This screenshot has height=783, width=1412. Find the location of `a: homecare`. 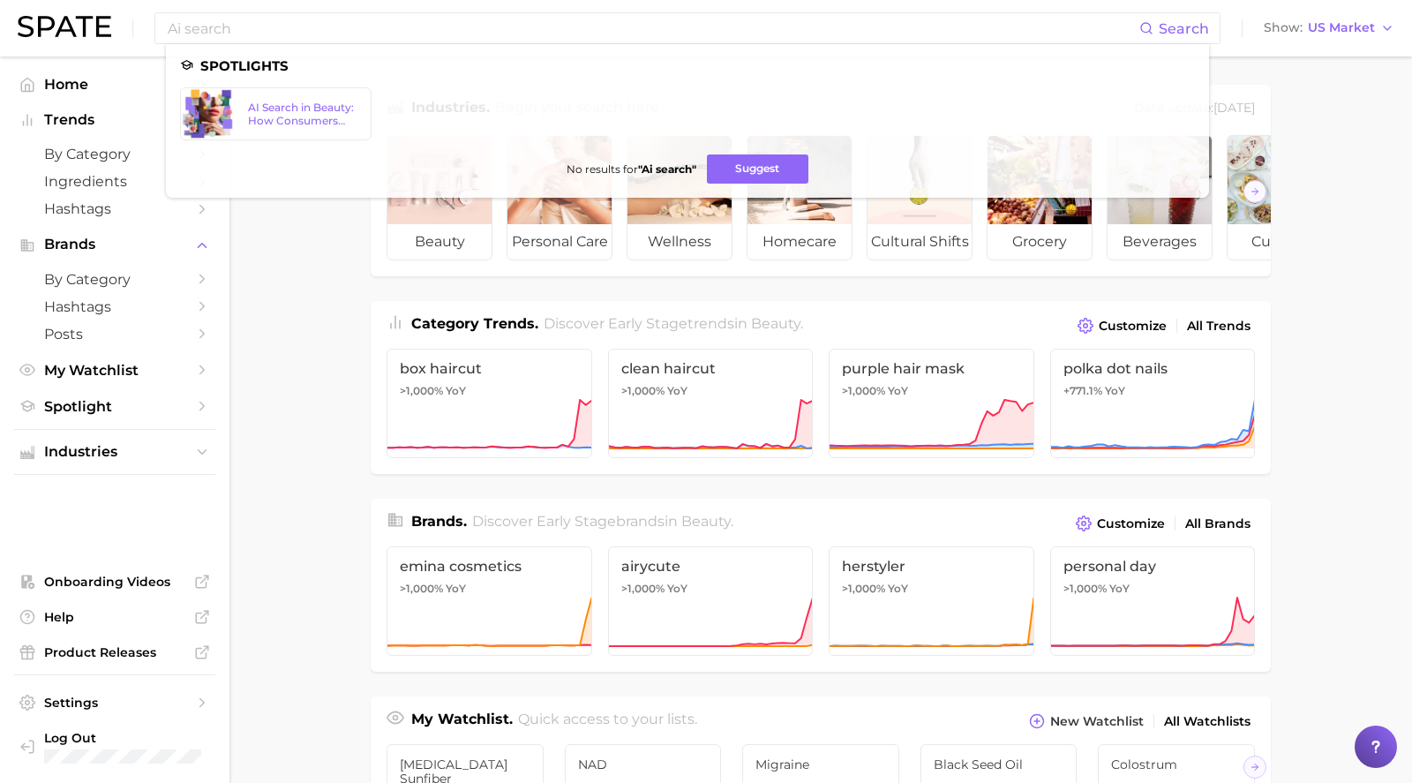

a: homecare is located at coordinates (800, 198).